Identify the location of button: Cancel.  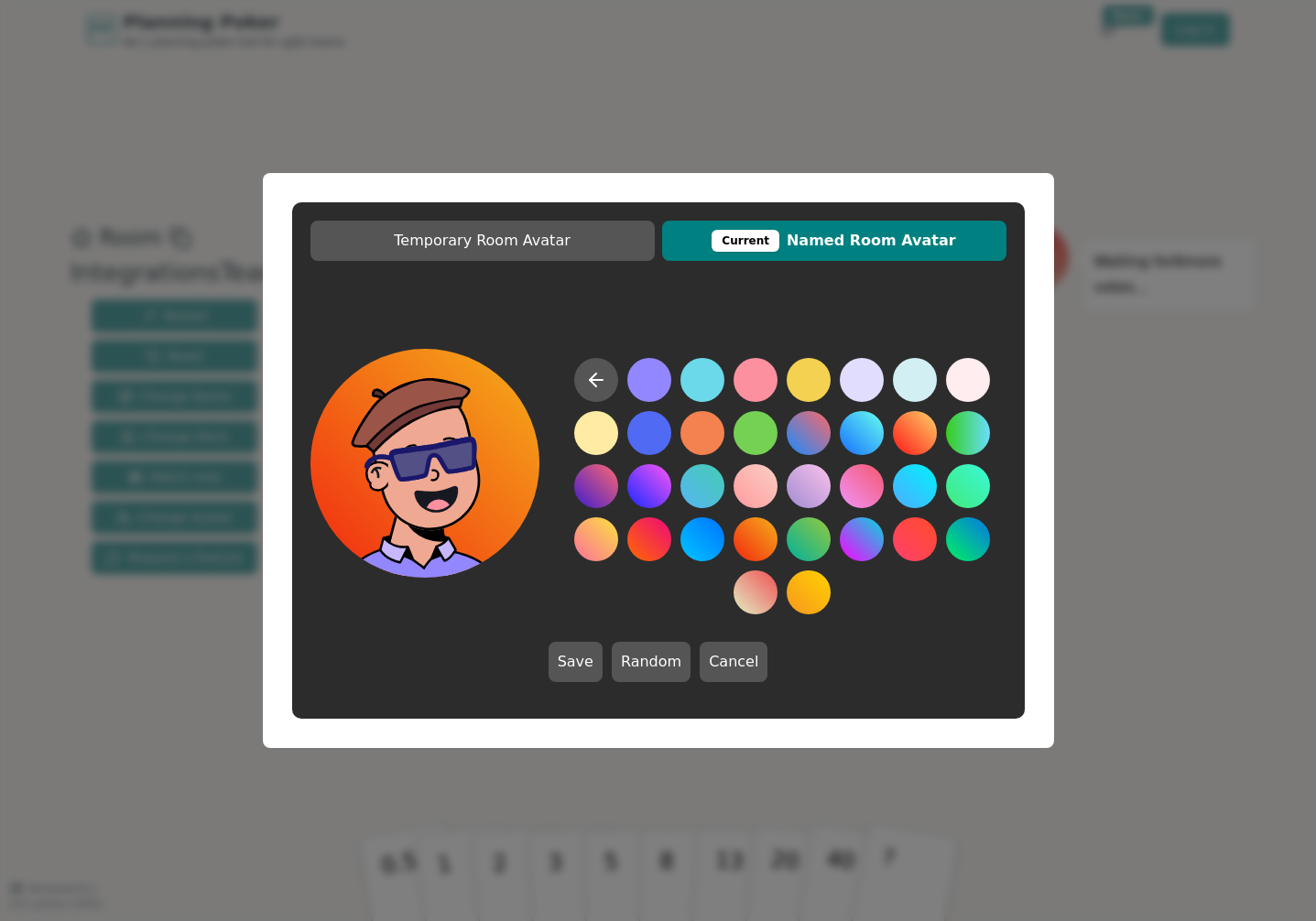
(733, 662).